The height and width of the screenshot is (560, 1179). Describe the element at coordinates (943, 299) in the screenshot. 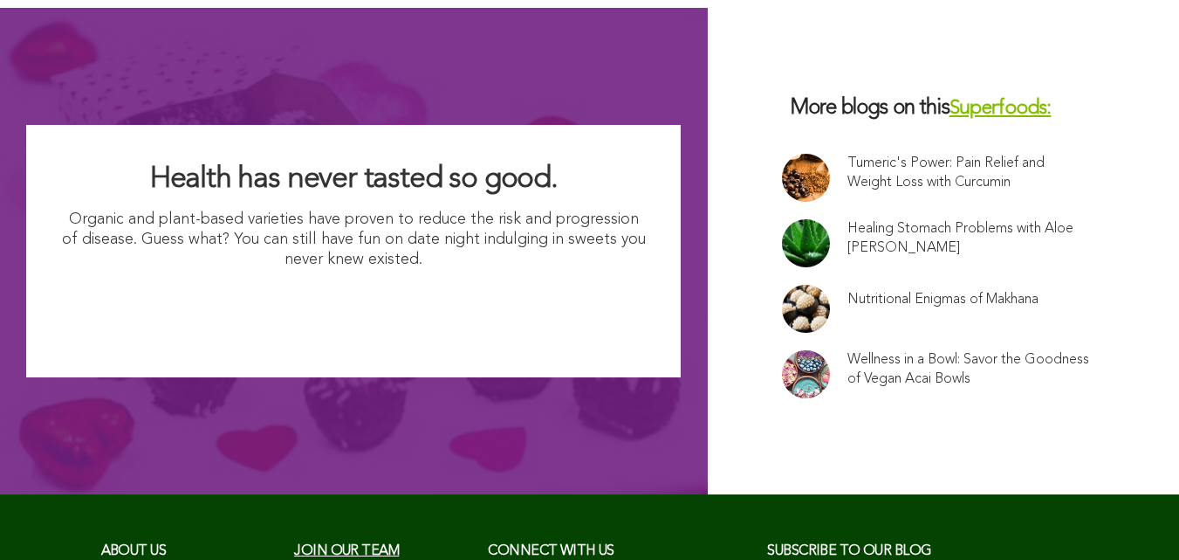

I see `a: Nutritional Enigmas of Makhana` at that location.